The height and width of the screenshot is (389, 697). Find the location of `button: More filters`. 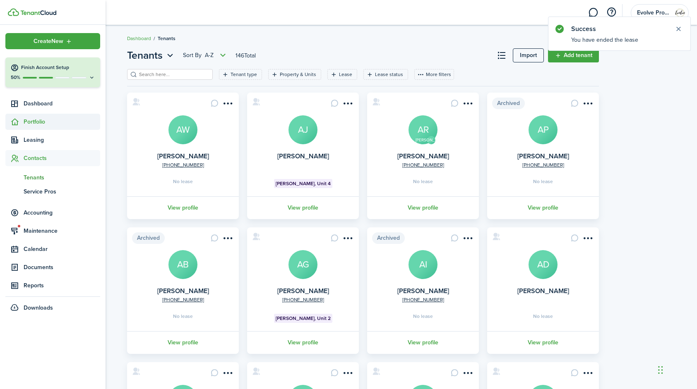

button: More filters is located at coordinates (434, 74).